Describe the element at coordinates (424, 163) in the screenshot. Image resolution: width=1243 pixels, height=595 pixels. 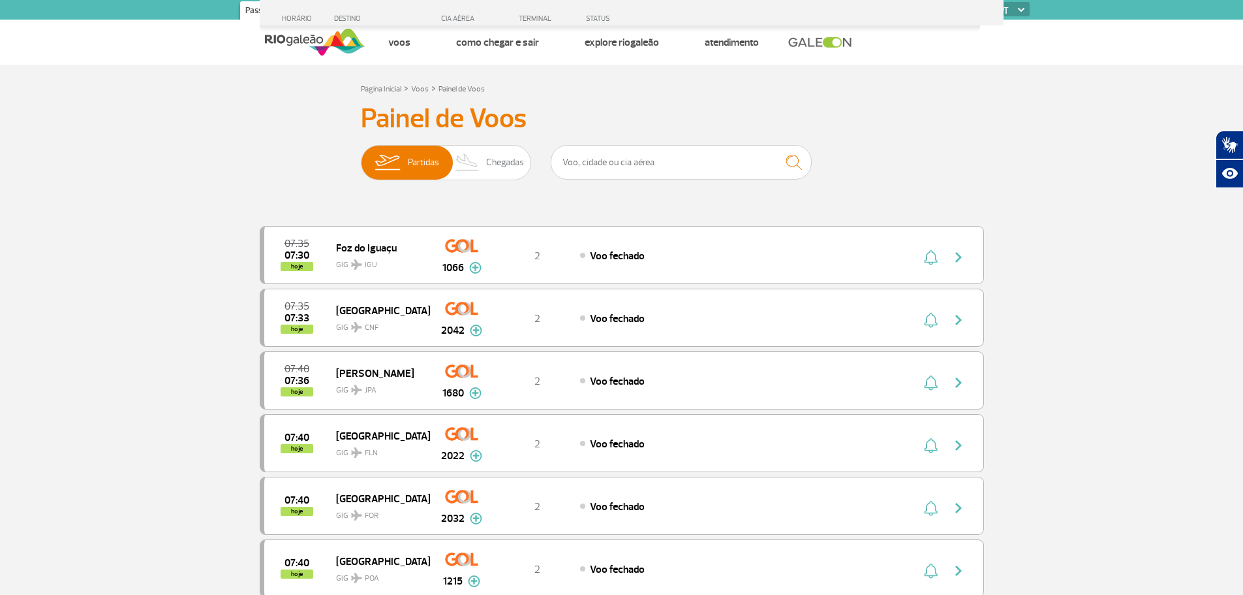
I see `span: Partidas` at that location.